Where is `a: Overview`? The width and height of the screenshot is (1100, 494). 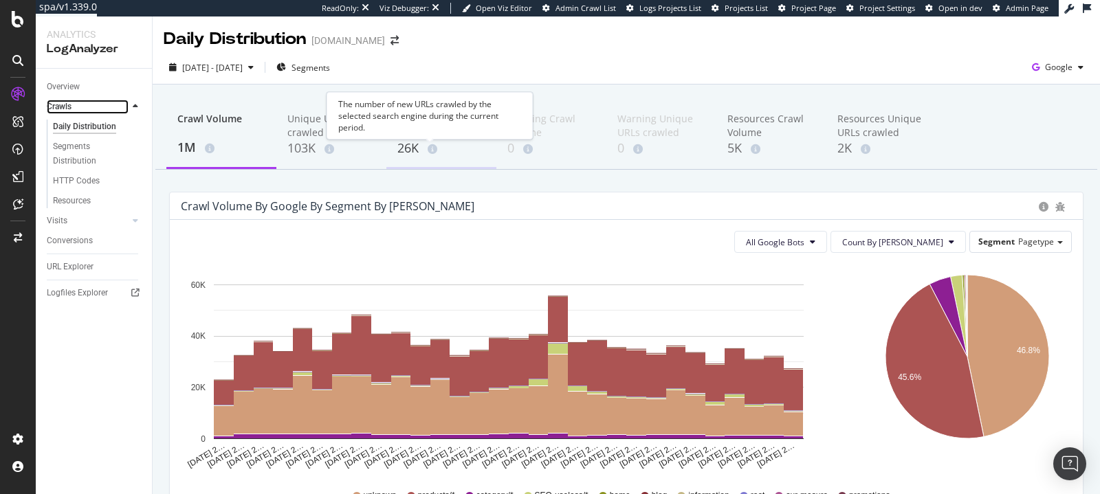
a: Overview is located at coordinates (94, 87).